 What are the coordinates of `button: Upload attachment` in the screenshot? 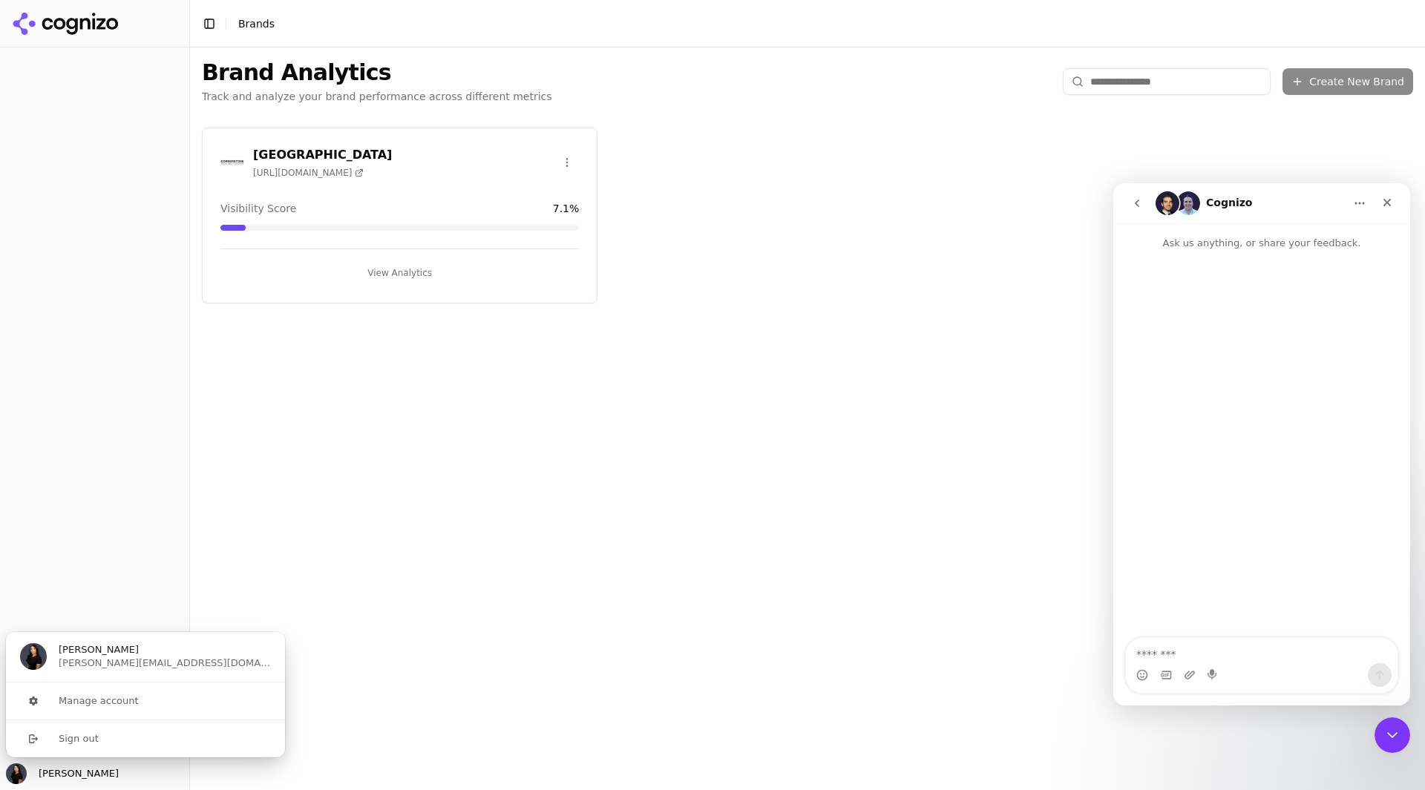 It's located at (76, 492).